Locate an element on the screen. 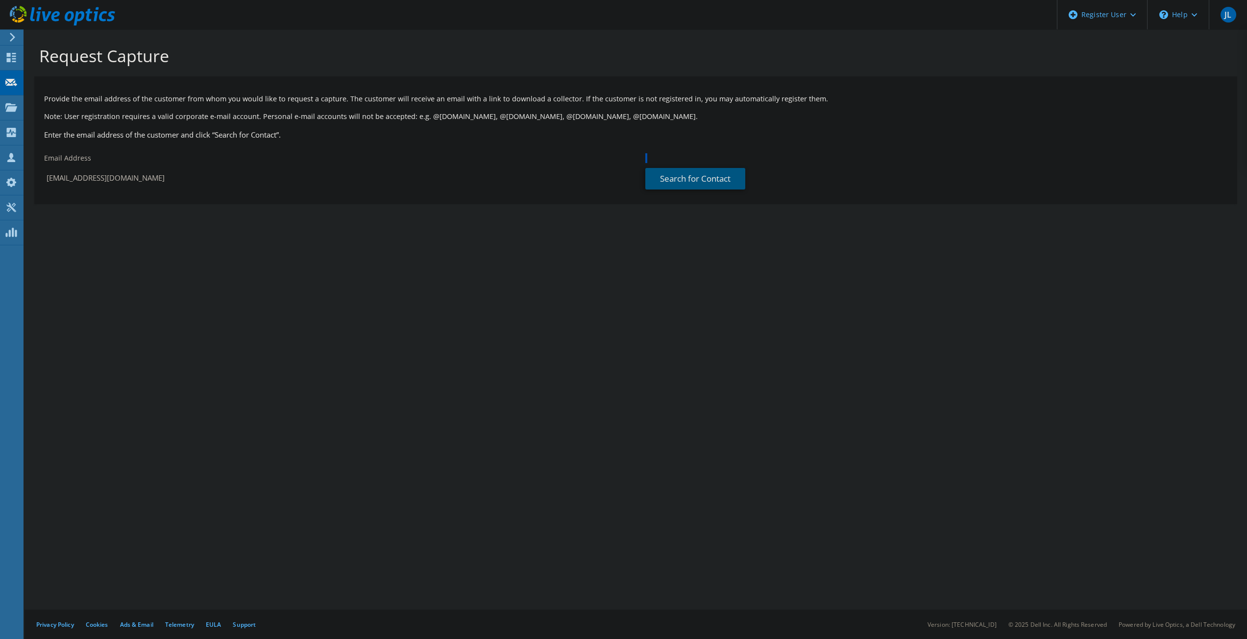  a: Ads & Email is located at coordinates (137, 625).